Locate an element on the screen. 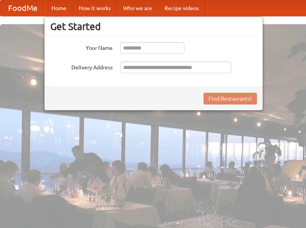 The width and height of the screenshot is (306, 228). a: How it works is located at coordinates (95, 8).